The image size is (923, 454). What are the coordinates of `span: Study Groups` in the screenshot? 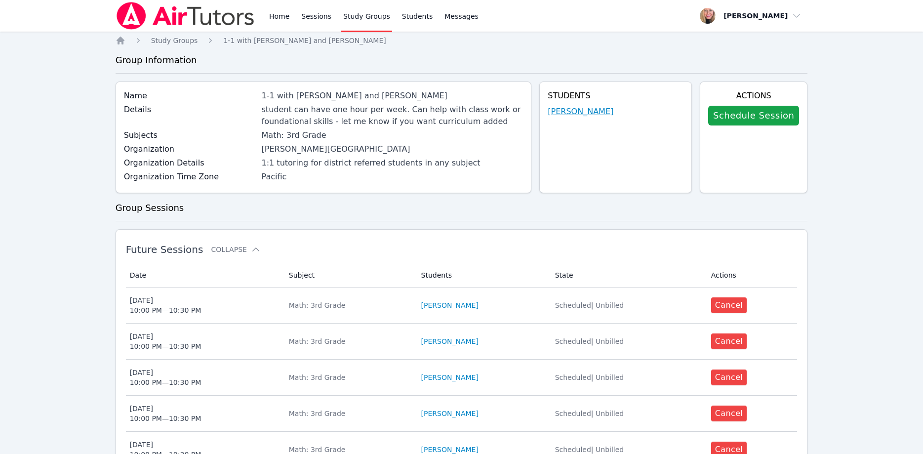 It's located at (174, 40).